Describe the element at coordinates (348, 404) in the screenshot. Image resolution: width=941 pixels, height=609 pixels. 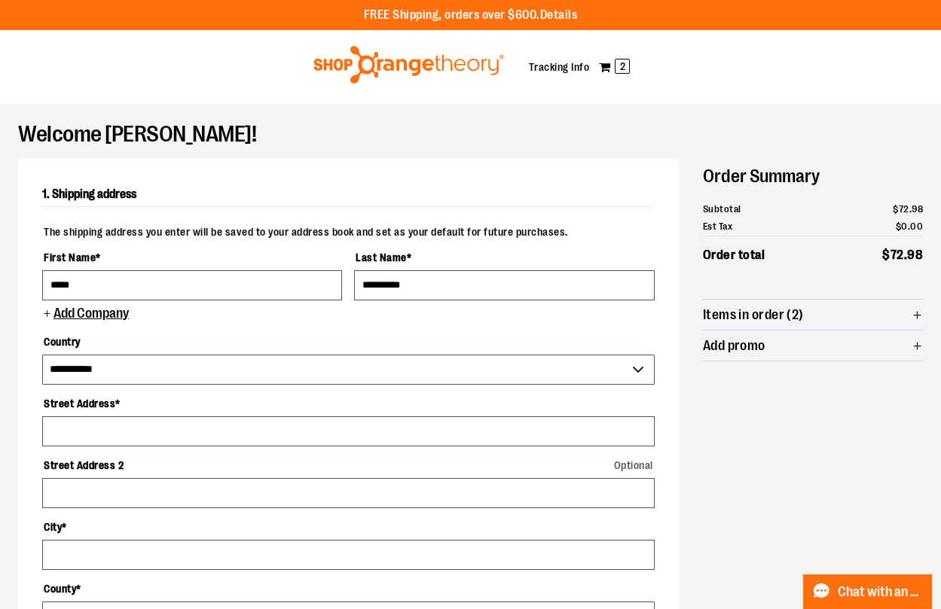
I see `label: Street Address *` at that location.